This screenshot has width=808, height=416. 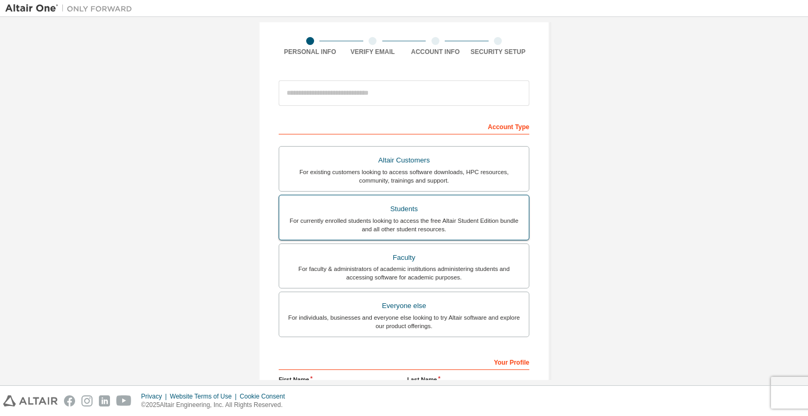 What do you see at coordinates (104, 400) in the screenshot?
I see `img: linkedin.svg` at bounding box center [104, 400].